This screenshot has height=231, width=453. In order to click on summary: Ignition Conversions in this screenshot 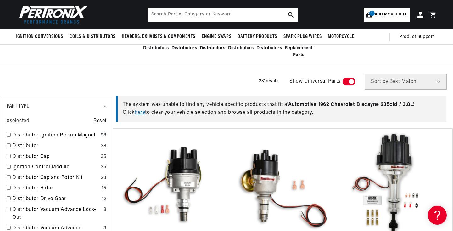, I will do `click(41, 37)`.